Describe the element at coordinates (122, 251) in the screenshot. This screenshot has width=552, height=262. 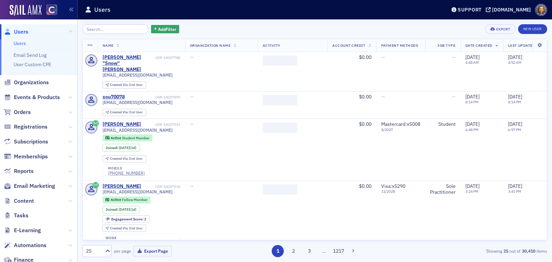
I see `label: per page` at that location.